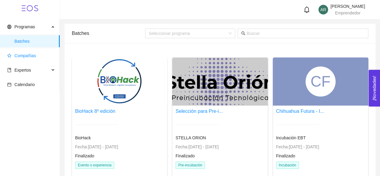 The height and width of the screenshot is (176, 380). What do you see at coordinates (190, 165) in the screenshot?
I see `span: Pre-incubación` at bounding box center [190, 165].